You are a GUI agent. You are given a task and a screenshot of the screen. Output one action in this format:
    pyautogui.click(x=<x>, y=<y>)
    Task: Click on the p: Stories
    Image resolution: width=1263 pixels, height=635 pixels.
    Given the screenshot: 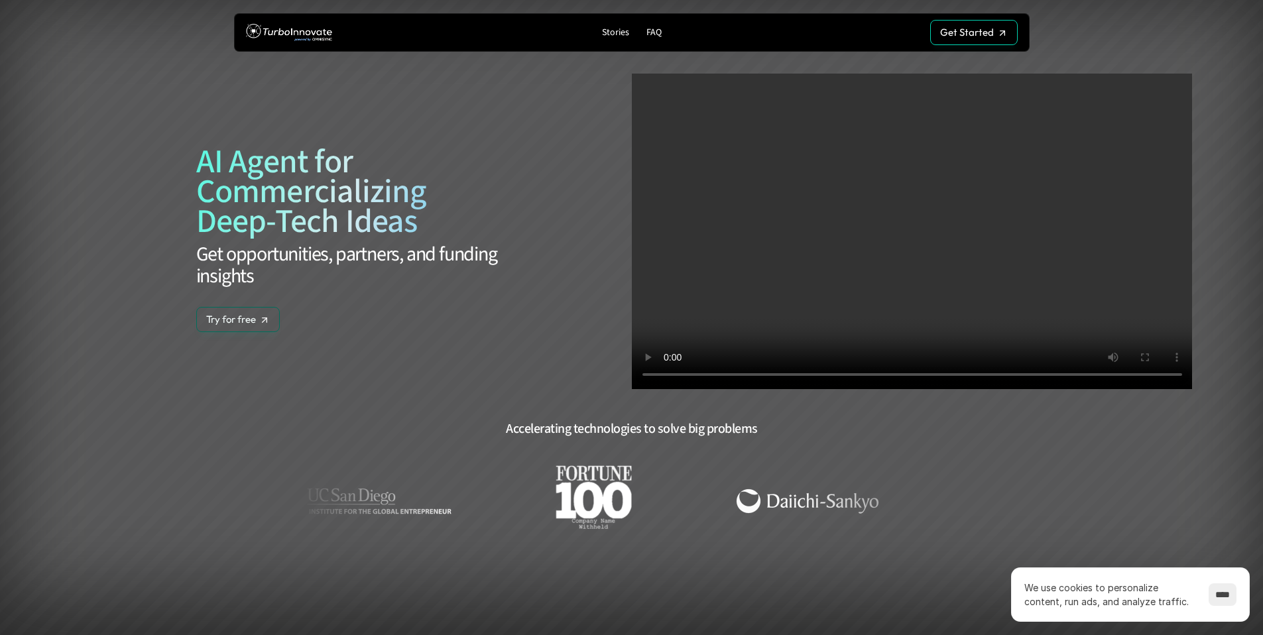 What is the action you would take?
    pyautogui.click(x=615, y=32)
    